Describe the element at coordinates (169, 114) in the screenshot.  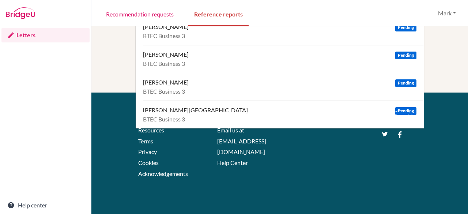
I see `div: About` at that location.